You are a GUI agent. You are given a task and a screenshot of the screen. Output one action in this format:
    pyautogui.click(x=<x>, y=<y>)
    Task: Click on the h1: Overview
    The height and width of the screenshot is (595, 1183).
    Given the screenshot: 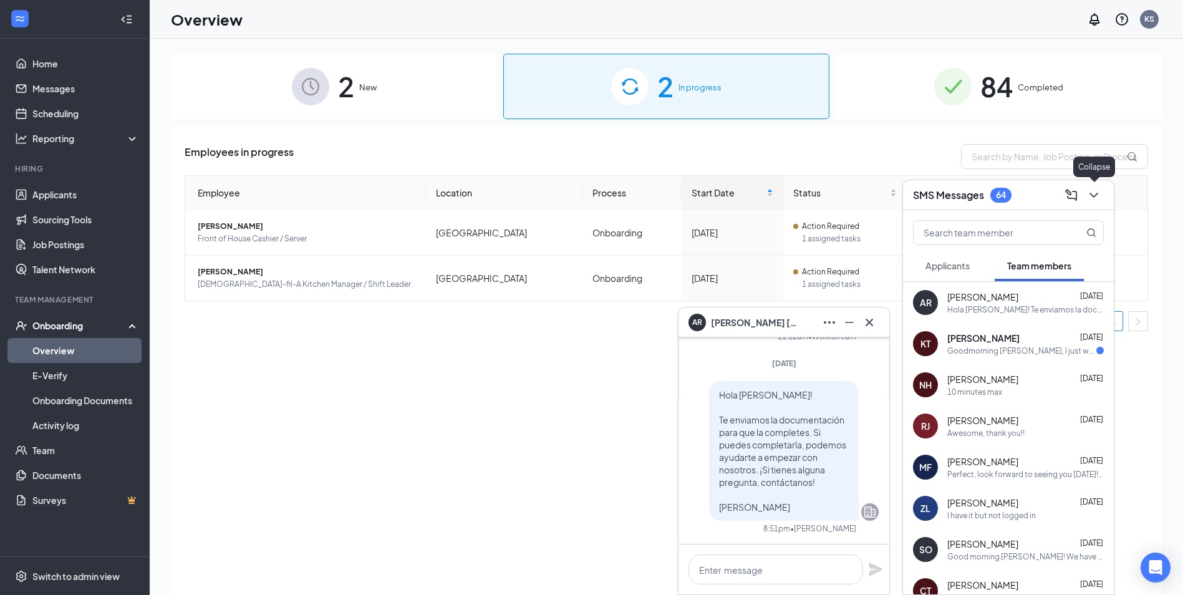 What is the action you would take?
    pyautogui.click(x=206, y=19)
    